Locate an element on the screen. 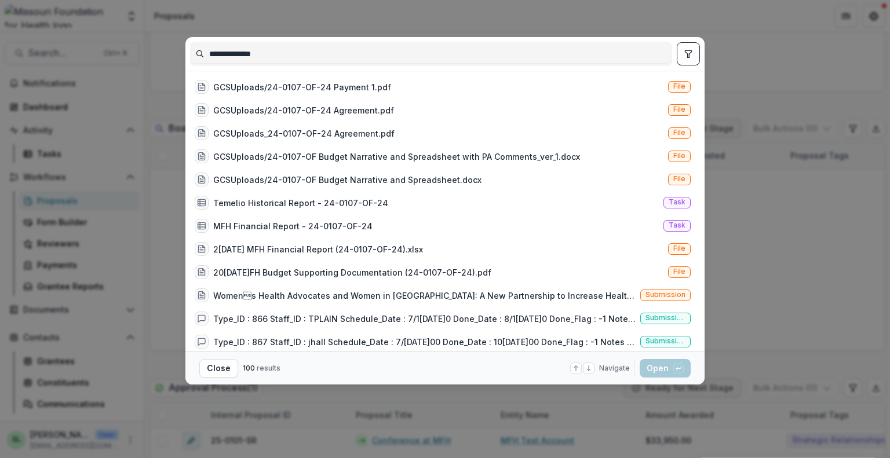  div: GCSUploads/24-0107-OF Budget Narrative and Spreadsheet.docx is located at coordinates (347, 180).